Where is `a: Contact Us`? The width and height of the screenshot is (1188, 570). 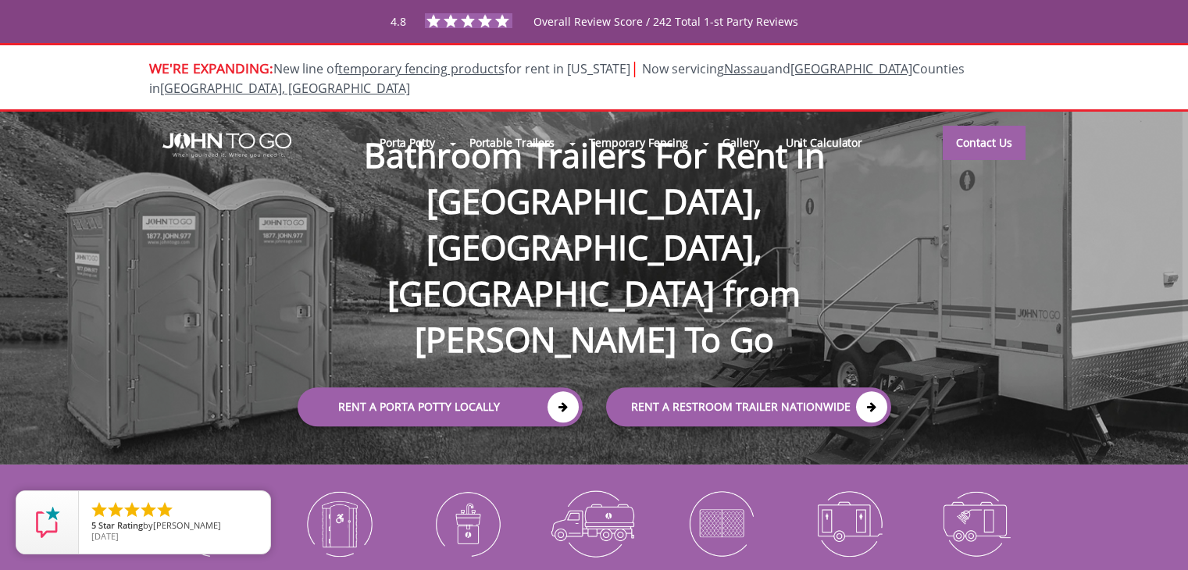
a: Contact Us is located at coordinates (984, 143).